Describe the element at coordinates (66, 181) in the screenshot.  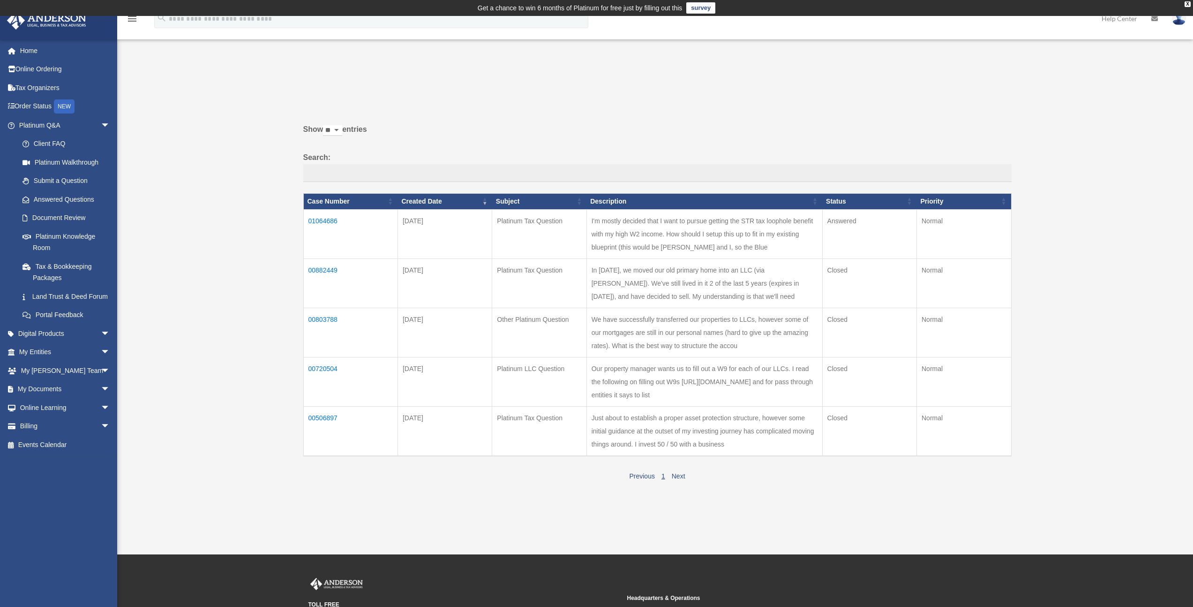
I see `a: Submit a Question` at that location.